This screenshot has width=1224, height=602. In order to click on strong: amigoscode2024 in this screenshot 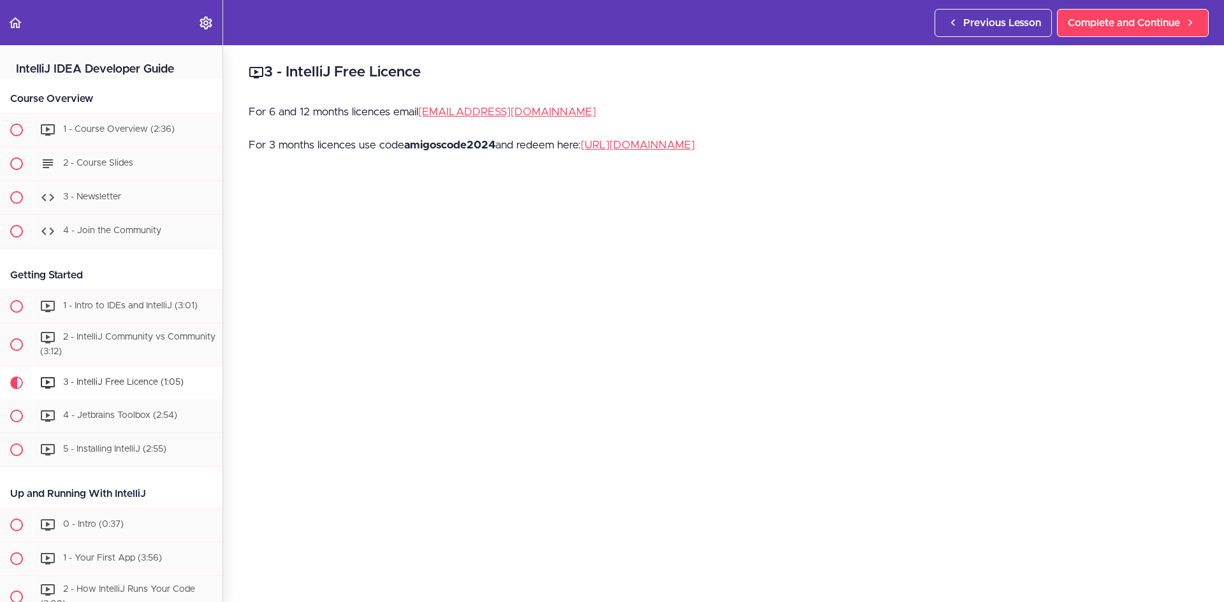, I will do `click(449, 145)`.